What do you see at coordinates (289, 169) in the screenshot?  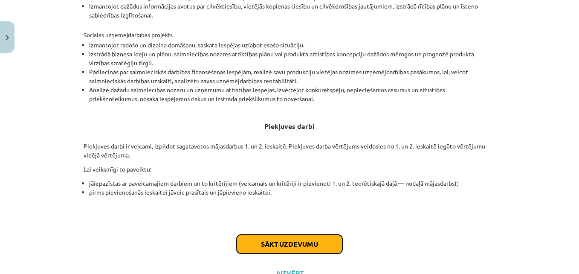 I see `p: Lai veiksmīgi to paveiktu:` at bounding box center [289, 169].